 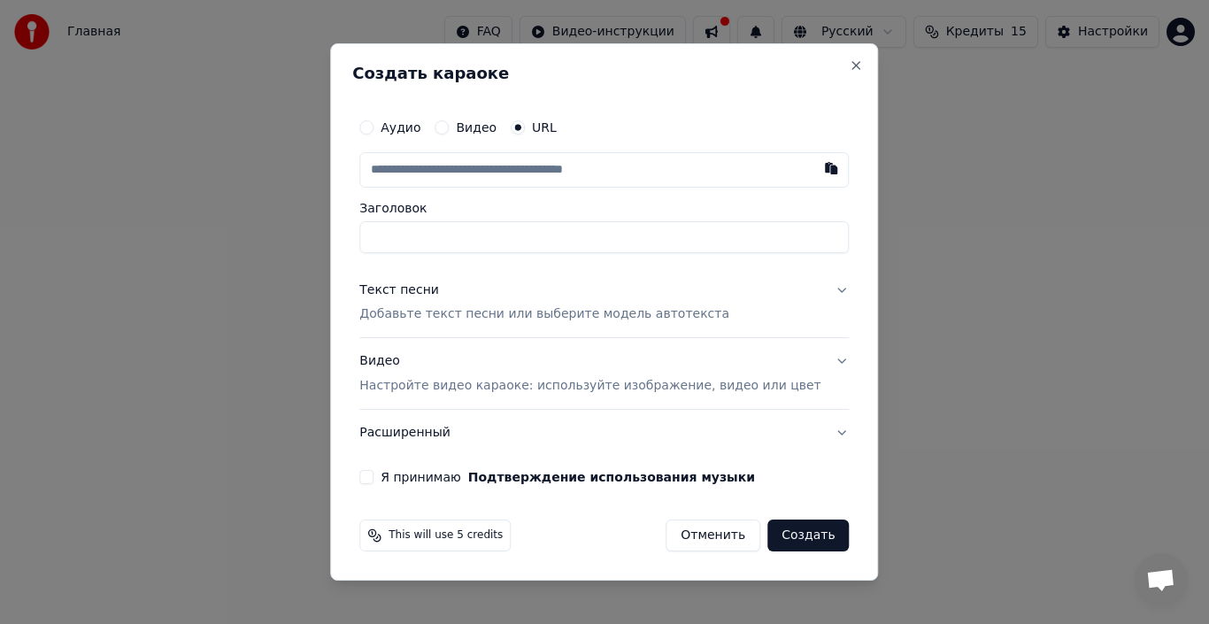 I want to click on p: Настройте видео караоке: используйте изображение, видео или цвет, so click(x=589, y=386).